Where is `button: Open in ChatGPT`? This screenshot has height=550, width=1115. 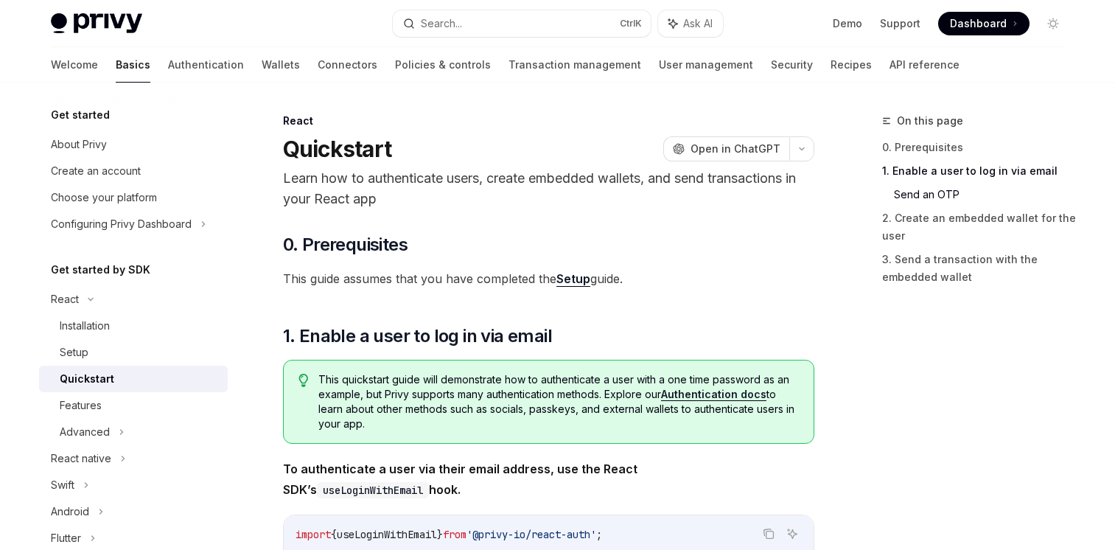 button: Open in ChatGPT is located at coordinates (726, 149).